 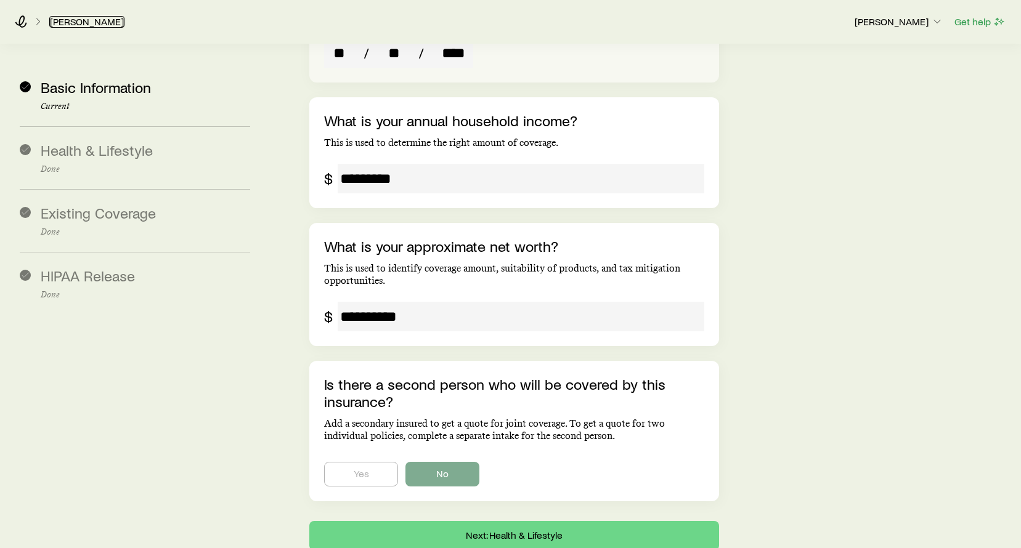 I want to click on p: What is your annual household income?, so click(x=514, y=121).